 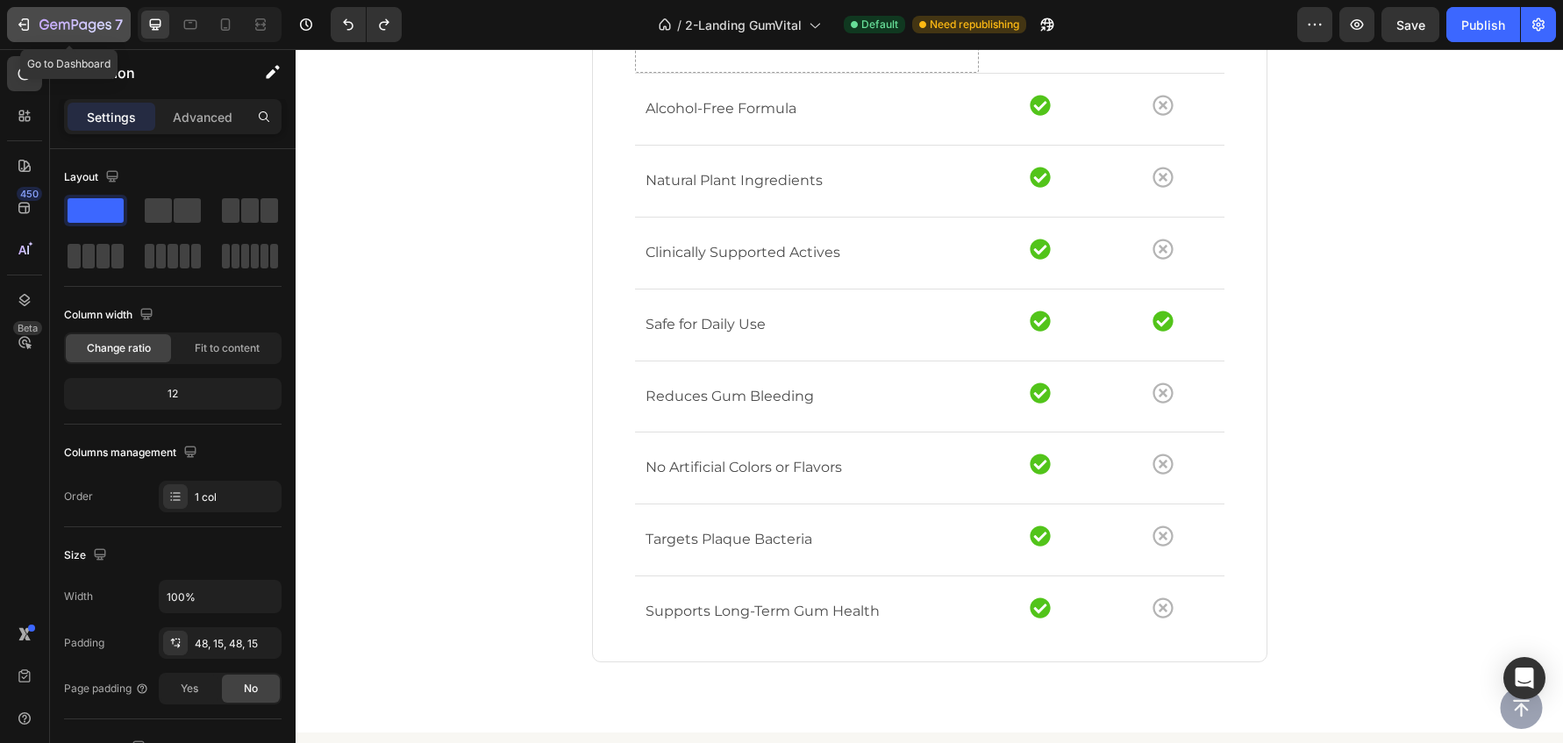 What do you see at coordinates (118, 348) in the screenshot?
I see `span: Change ratio` at bounding box center [118, 348].